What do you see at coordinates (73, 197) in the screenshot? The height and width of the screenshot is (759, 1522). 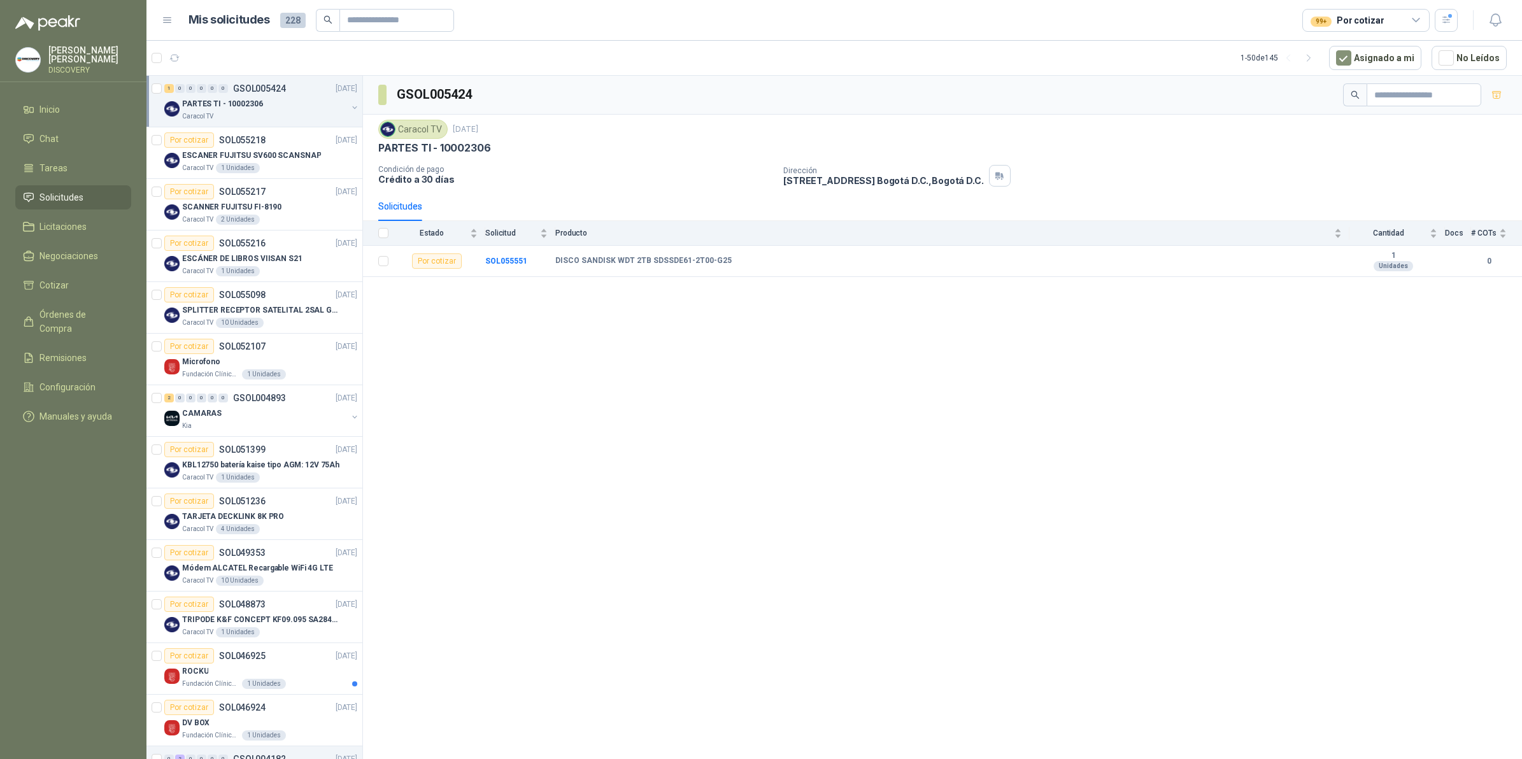 I see `a: Solicitudes` at bounding box center [73, 197].